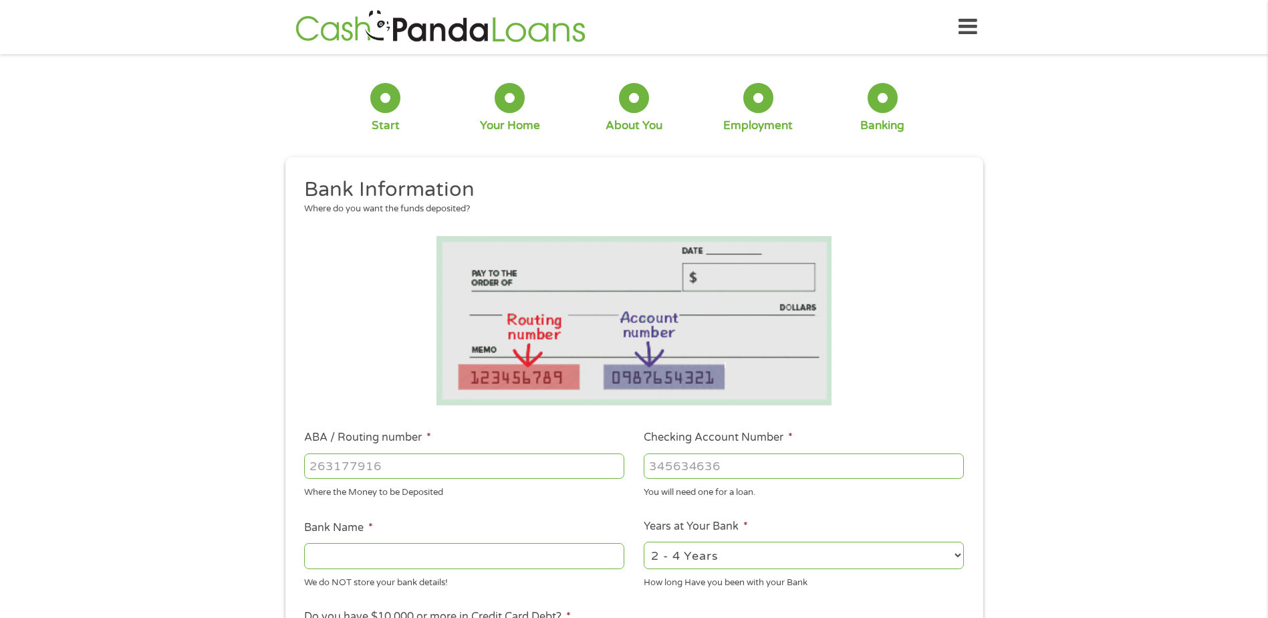 The image size is (1268, 618). Describe the element at coordinates (338, 528) in the screenshot. I see `label: Bank Name` at that location.